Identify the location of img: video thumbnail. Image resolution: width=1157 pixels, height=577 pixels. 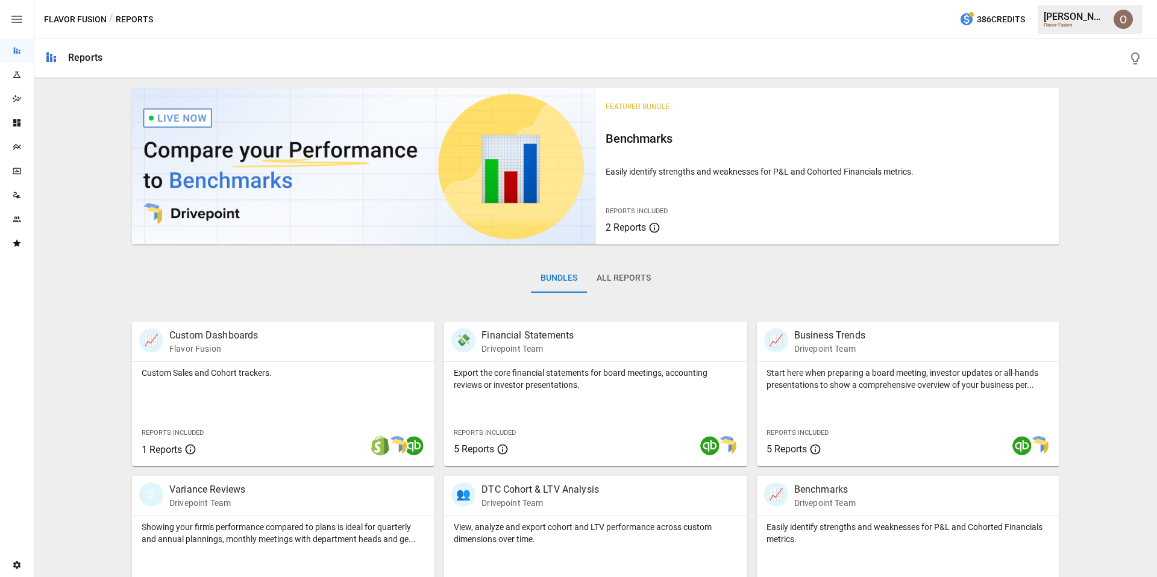
(364, 166).